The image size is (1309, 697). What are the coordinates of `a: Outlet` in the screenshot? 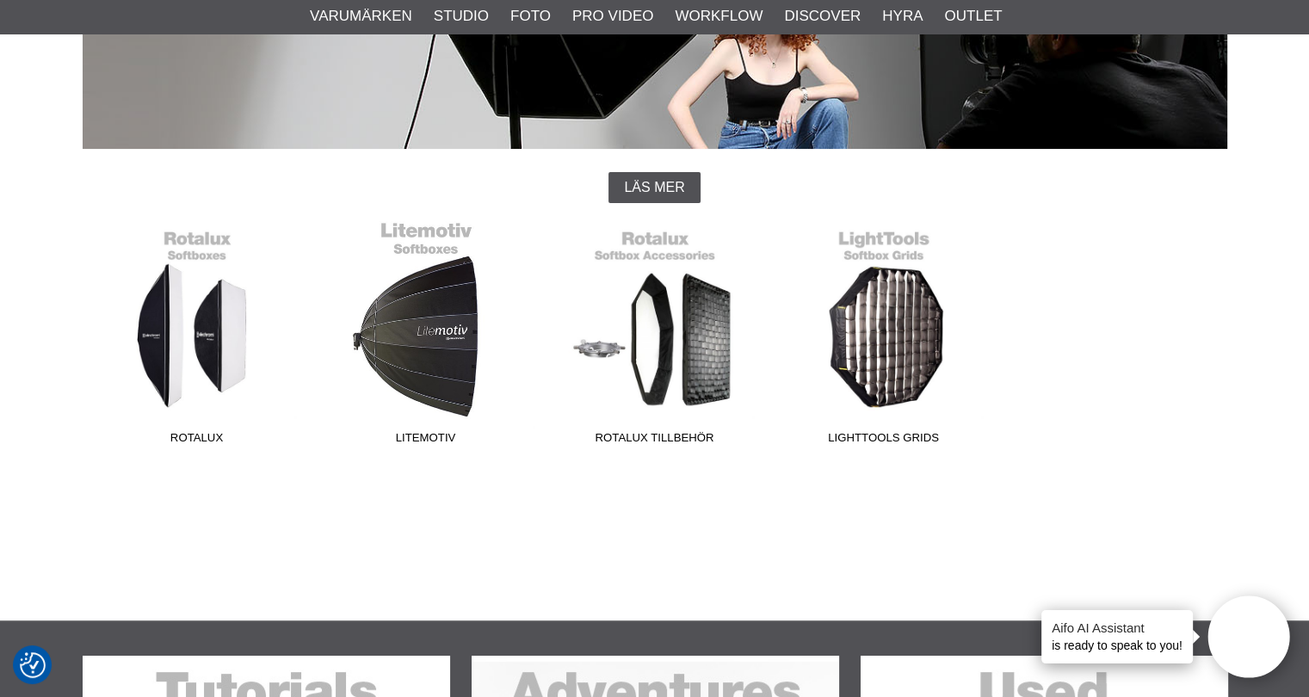 It's located at (972, 16).